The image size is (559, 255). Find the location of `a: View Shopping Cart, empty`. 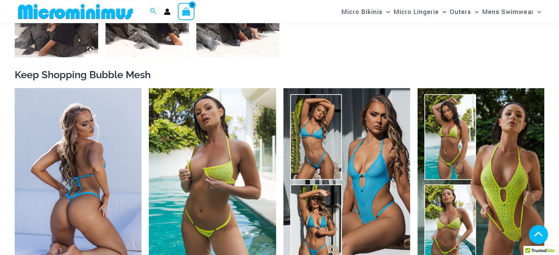

a: View Shopping Cart, empty is located at coordinates (186, 11).